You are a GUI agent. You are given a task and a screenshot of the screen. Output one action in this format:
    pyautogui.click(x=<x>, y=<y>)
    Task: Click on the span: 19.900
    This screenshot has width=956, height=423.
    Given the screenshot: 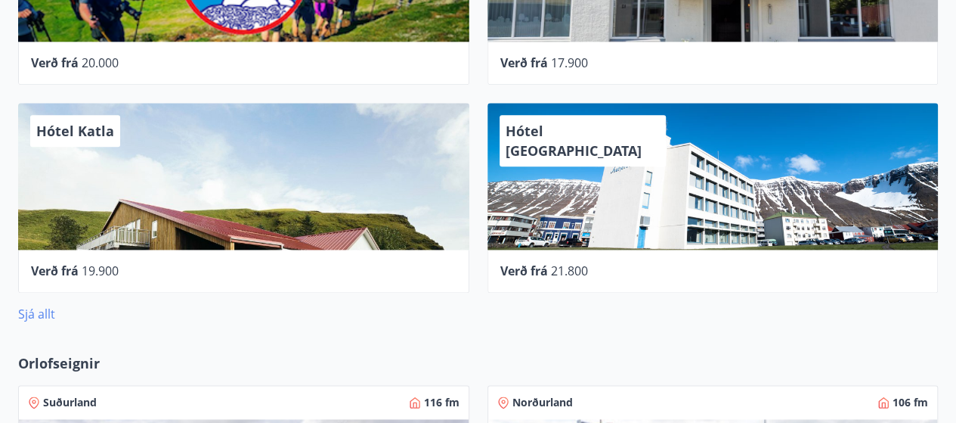 What is the action you would take?
    pyautogui.click(x=100, y=271)
    